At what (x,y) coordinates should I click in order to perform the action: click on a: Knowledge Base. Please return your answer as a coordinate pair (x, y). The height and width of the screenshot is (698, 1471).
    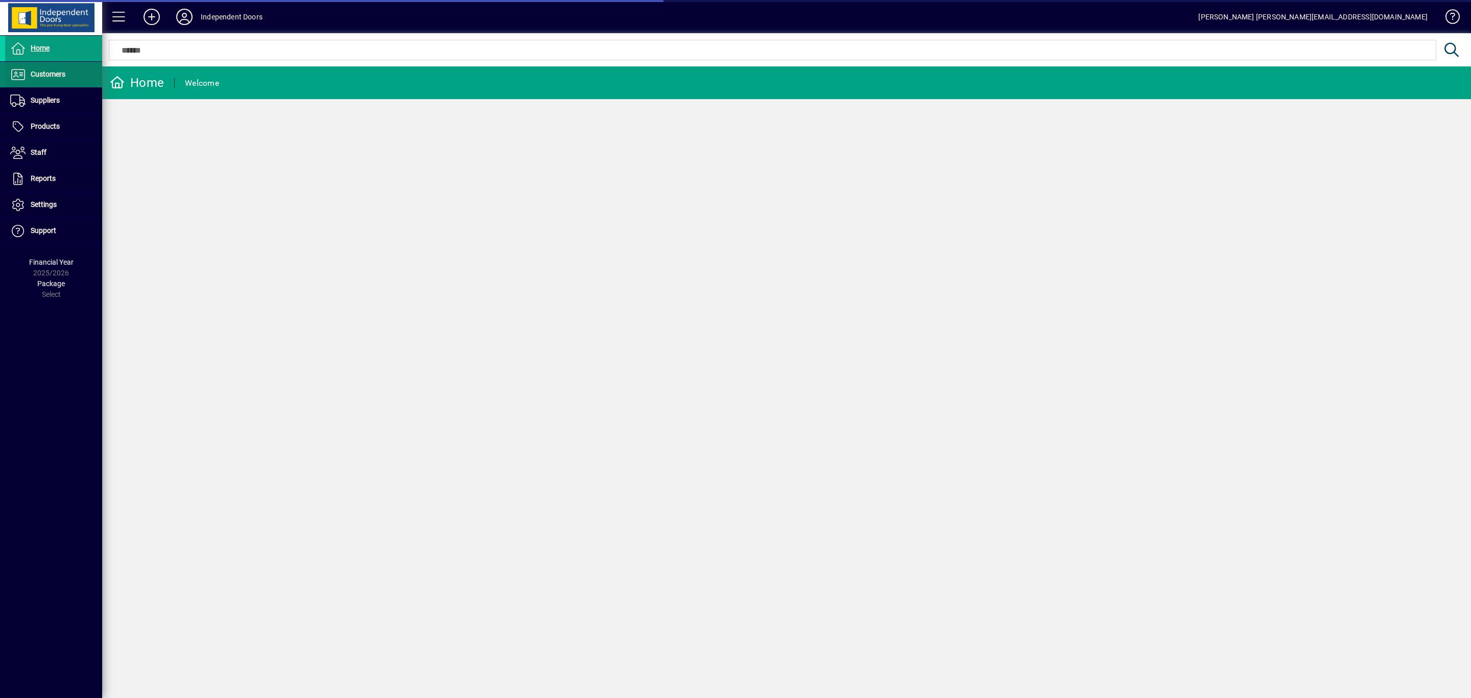
    Looking at the image, I should click on (1448, 18).